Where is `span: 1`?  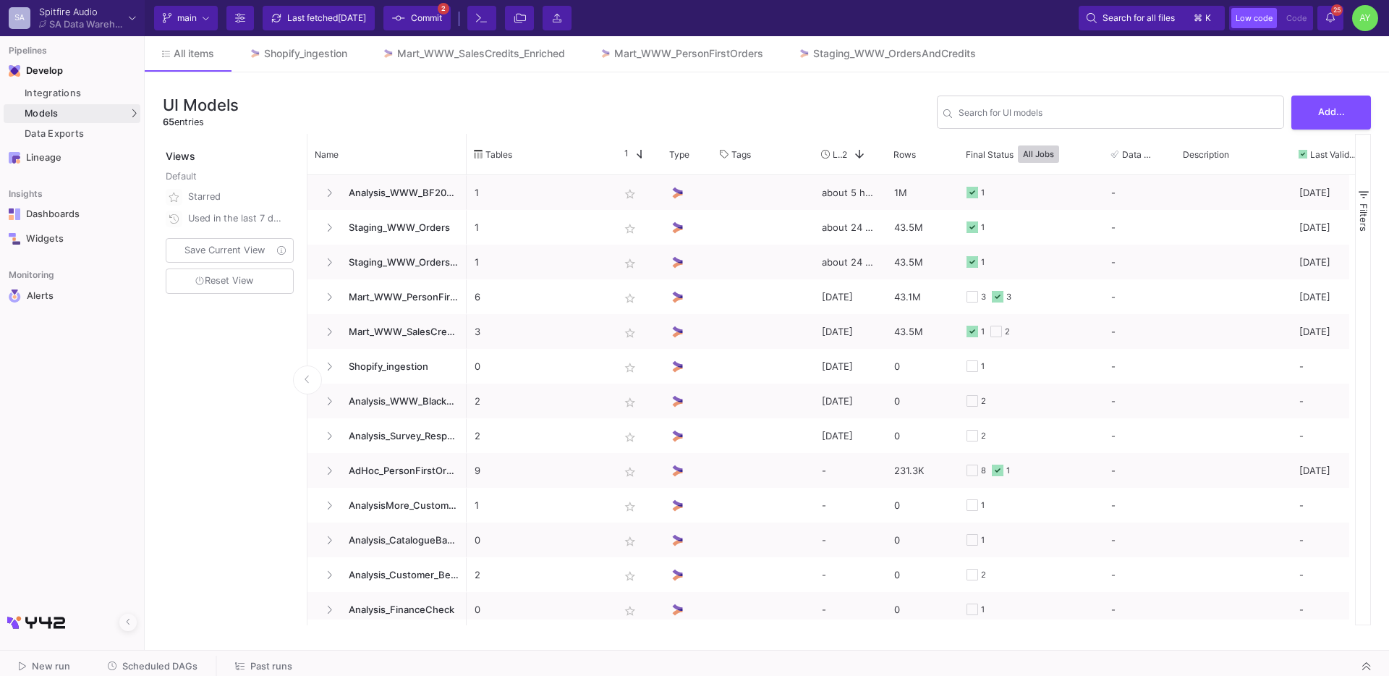 span: 1 is located at coordinates (624, 154).